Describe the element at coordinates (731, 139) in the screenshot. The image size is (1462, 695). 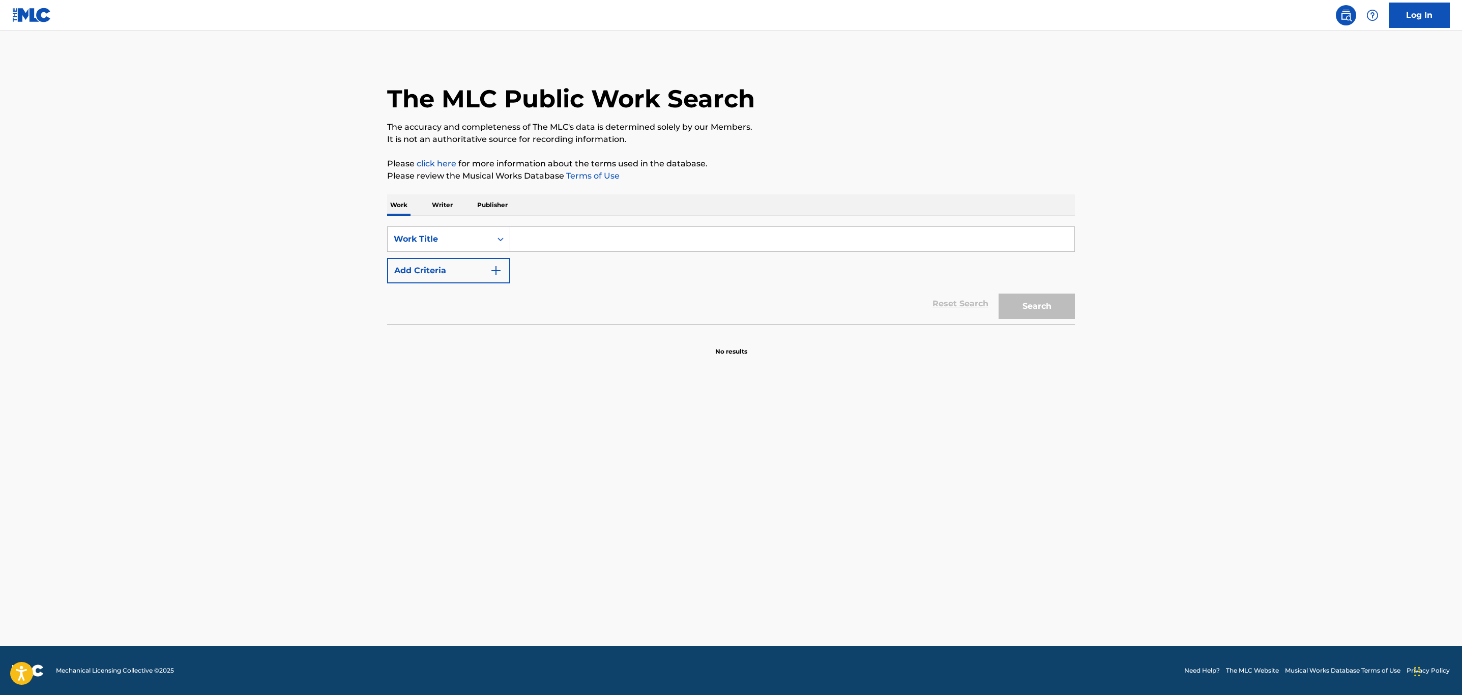
I see `p: It is not an authoritative source for recording information.` at that location.